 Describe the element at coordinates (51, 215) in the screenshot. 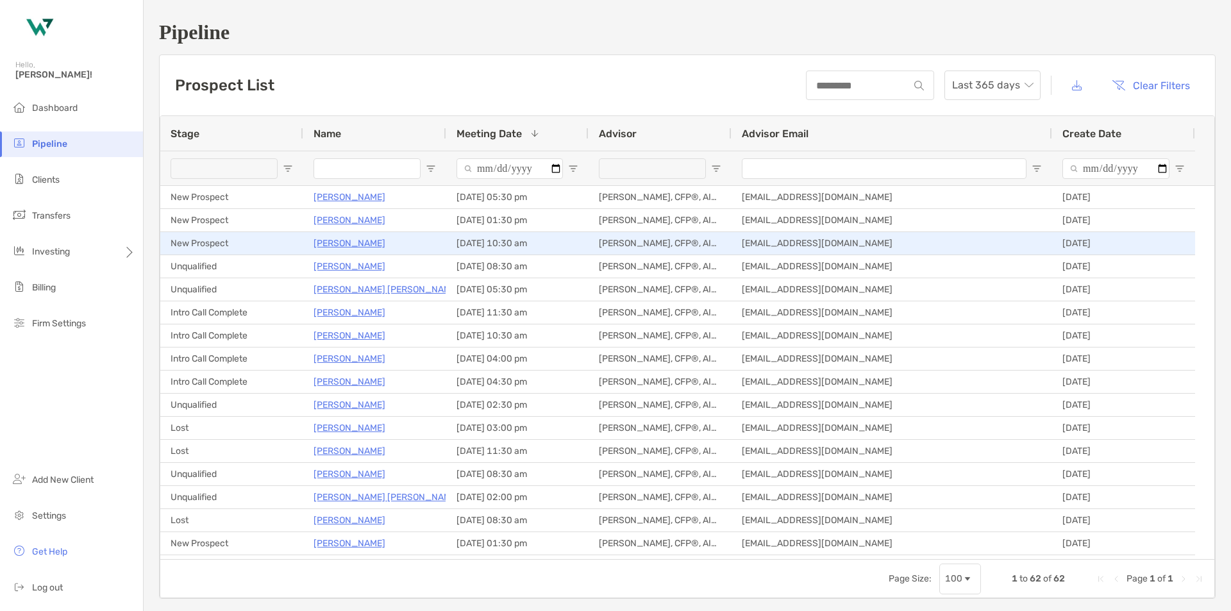

I see `span: Transfers` at that location.